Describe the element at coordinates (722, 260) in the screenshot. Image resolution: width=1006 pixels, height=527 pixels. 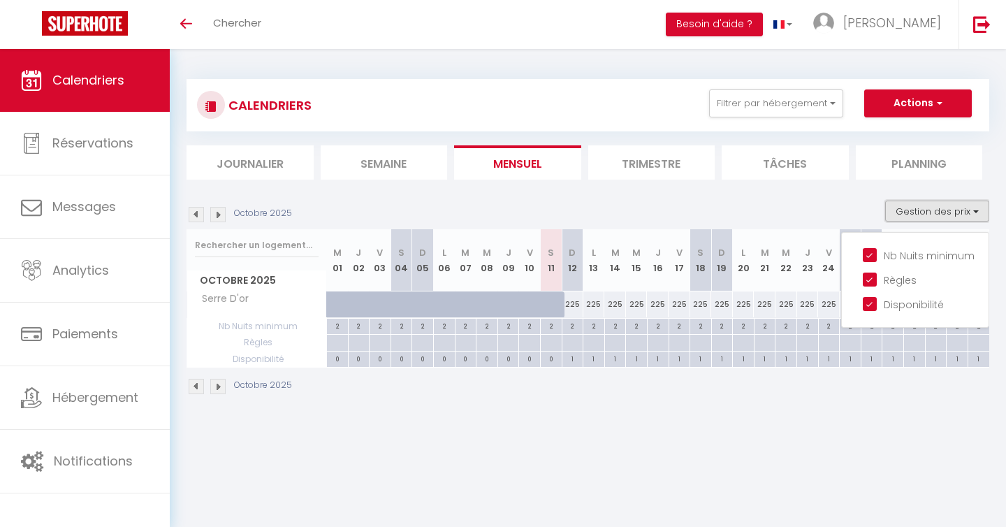
I see `th: 19` at that location.